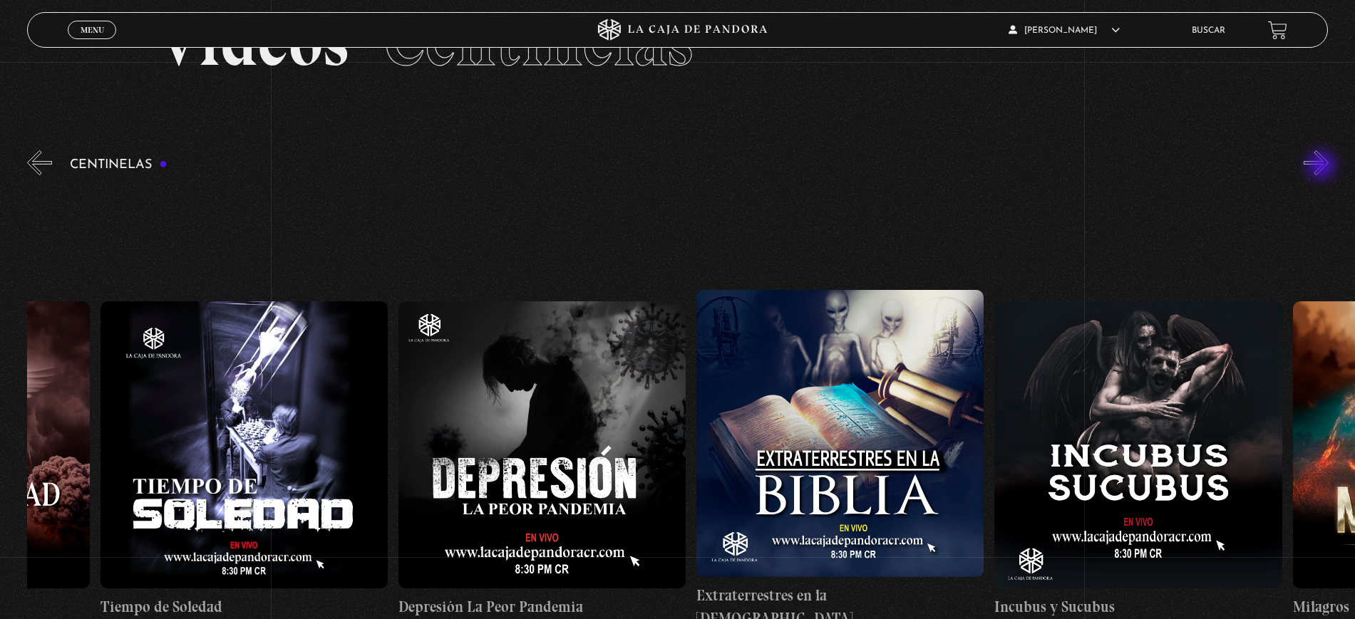 The height and width of the screenshot is (619, 1355). What do you see at coordinates (538, 42) in the screenshot?
I see `span: Centinelas` at bounding box center [538, 42].